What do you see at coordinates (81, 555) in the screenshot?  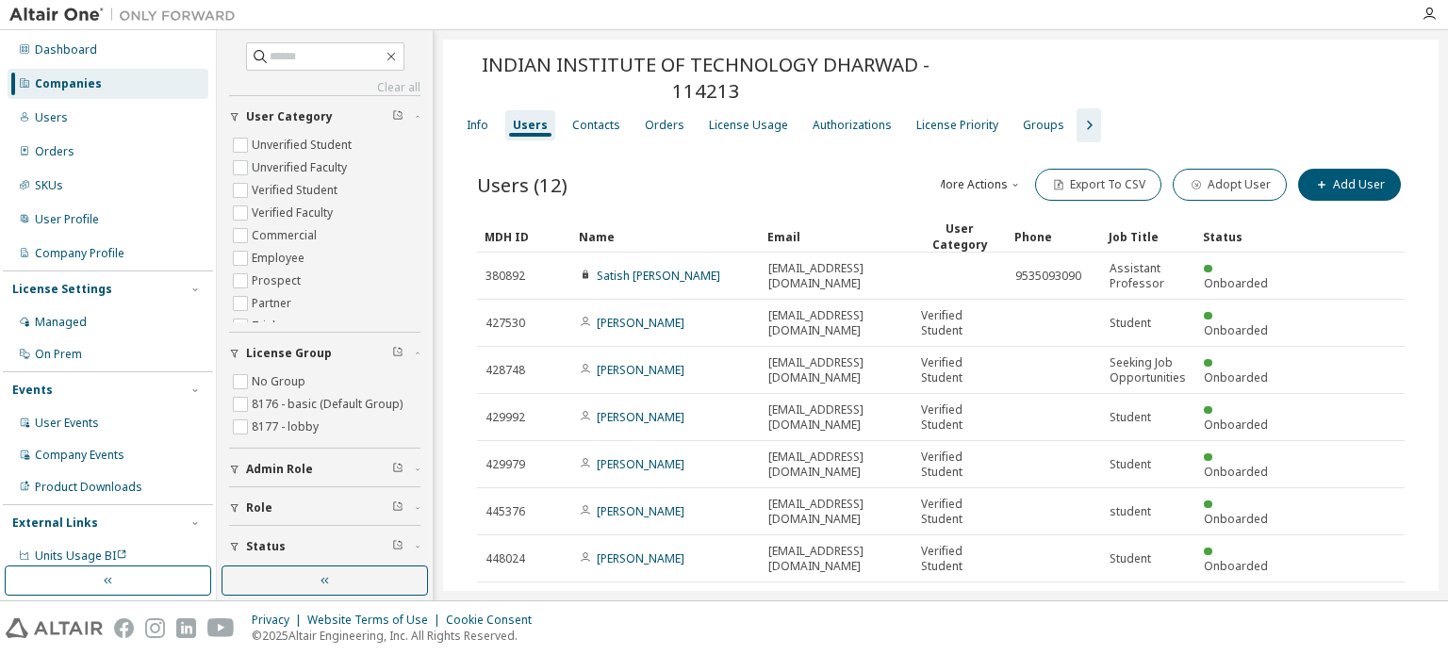 I see `span: Units Usage BI` at bounding box center [81, 555].